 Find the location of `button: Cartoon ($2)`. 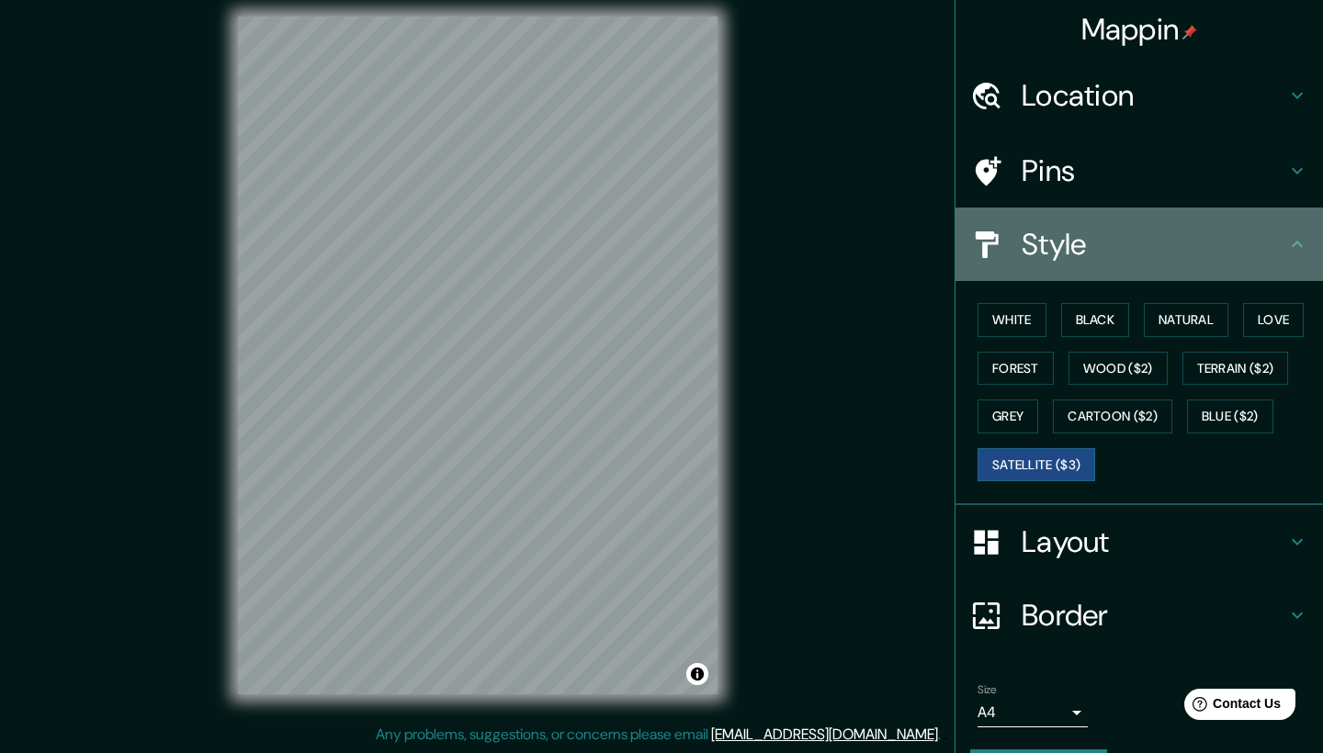

button: Cartoon ($2) is located at coordinates (1113, 416).